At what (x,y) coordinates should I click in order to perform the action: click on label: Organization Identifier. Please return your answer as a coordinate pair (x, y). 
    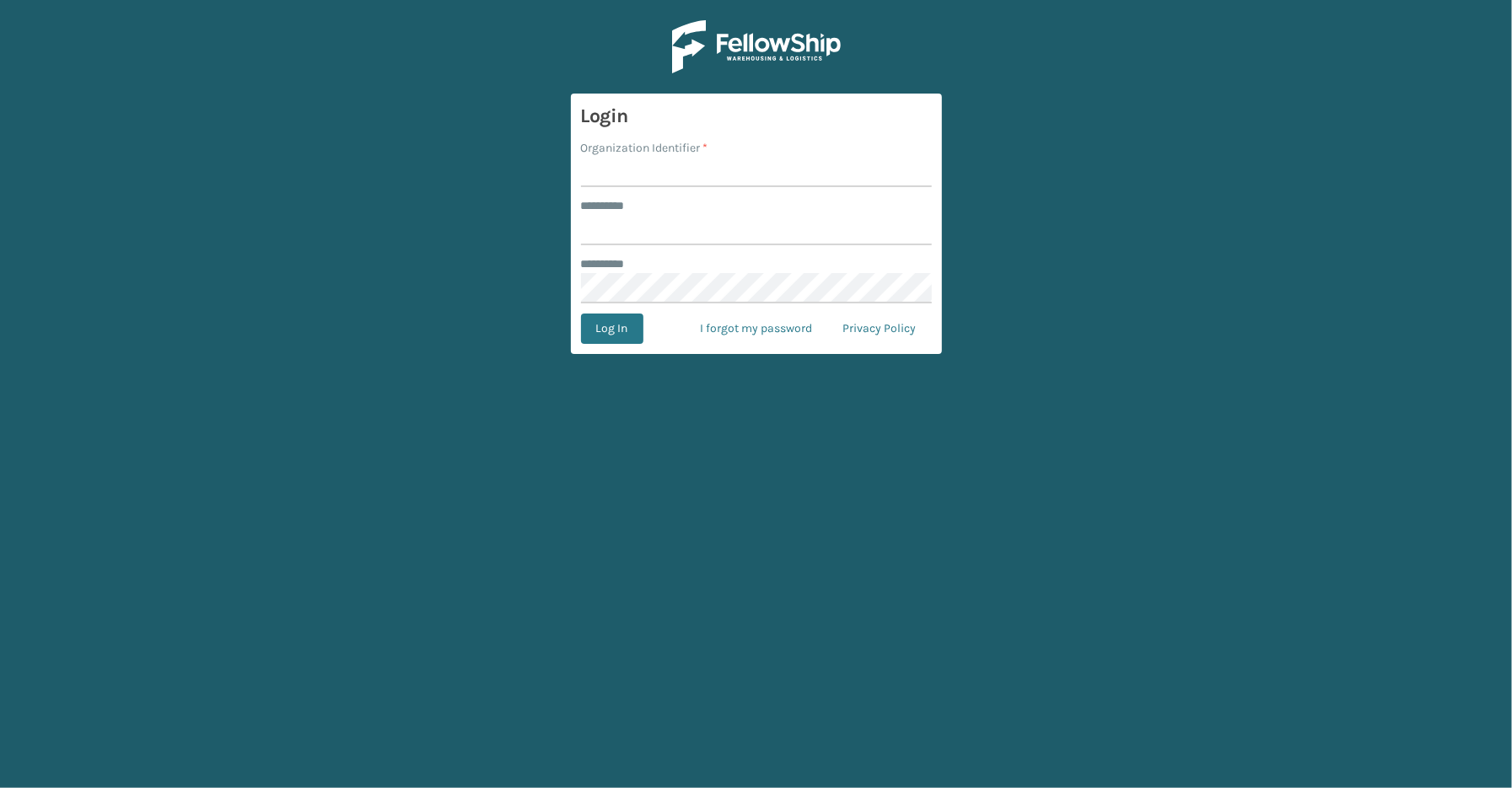
    Looking at the image, I should click on (644, 147).